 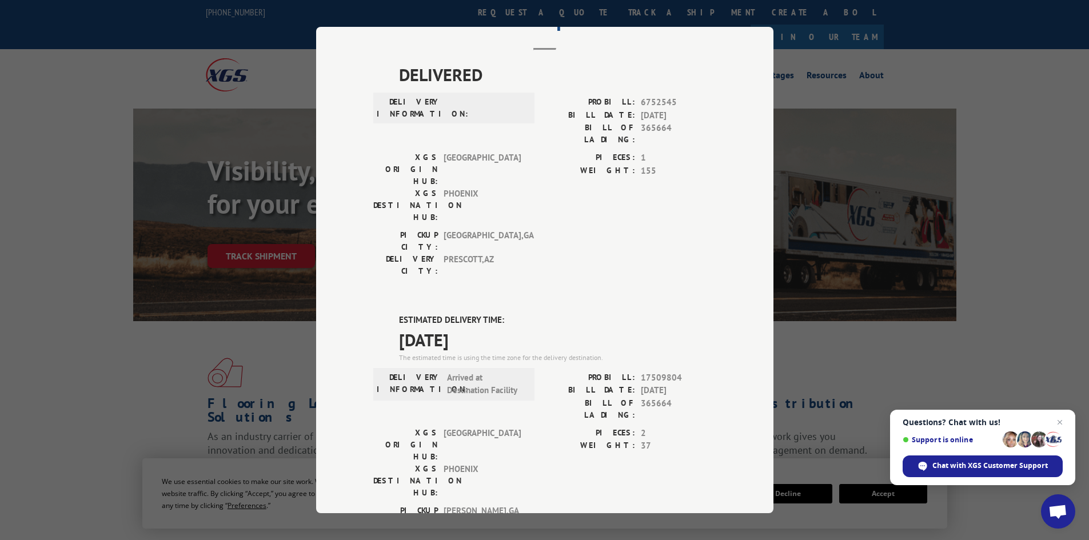 What do you see at coordinates (679, 433) in the screenshot?
I see `span: 2` at bounding box center [679, 433].